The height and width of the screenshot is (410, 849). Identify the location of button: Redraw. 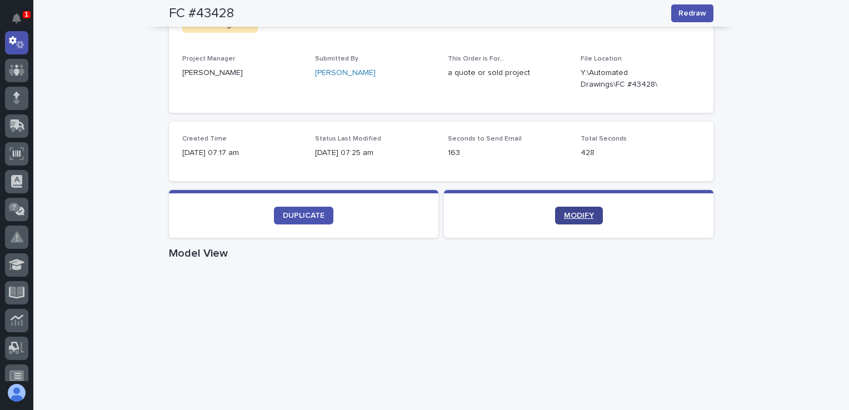
(693, 13).